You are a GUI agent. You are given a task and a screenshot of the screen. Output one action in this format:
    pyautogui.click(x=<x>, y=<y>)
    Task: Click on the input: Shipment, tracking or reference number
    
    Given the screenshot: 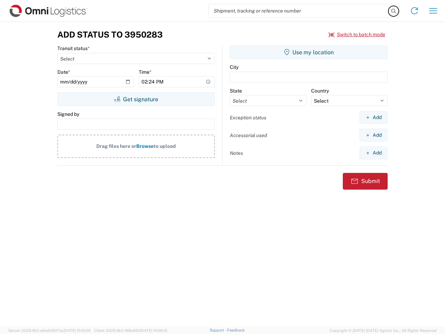 What is the action you would take?
    pyautogui.click(x=299, y=11)
    